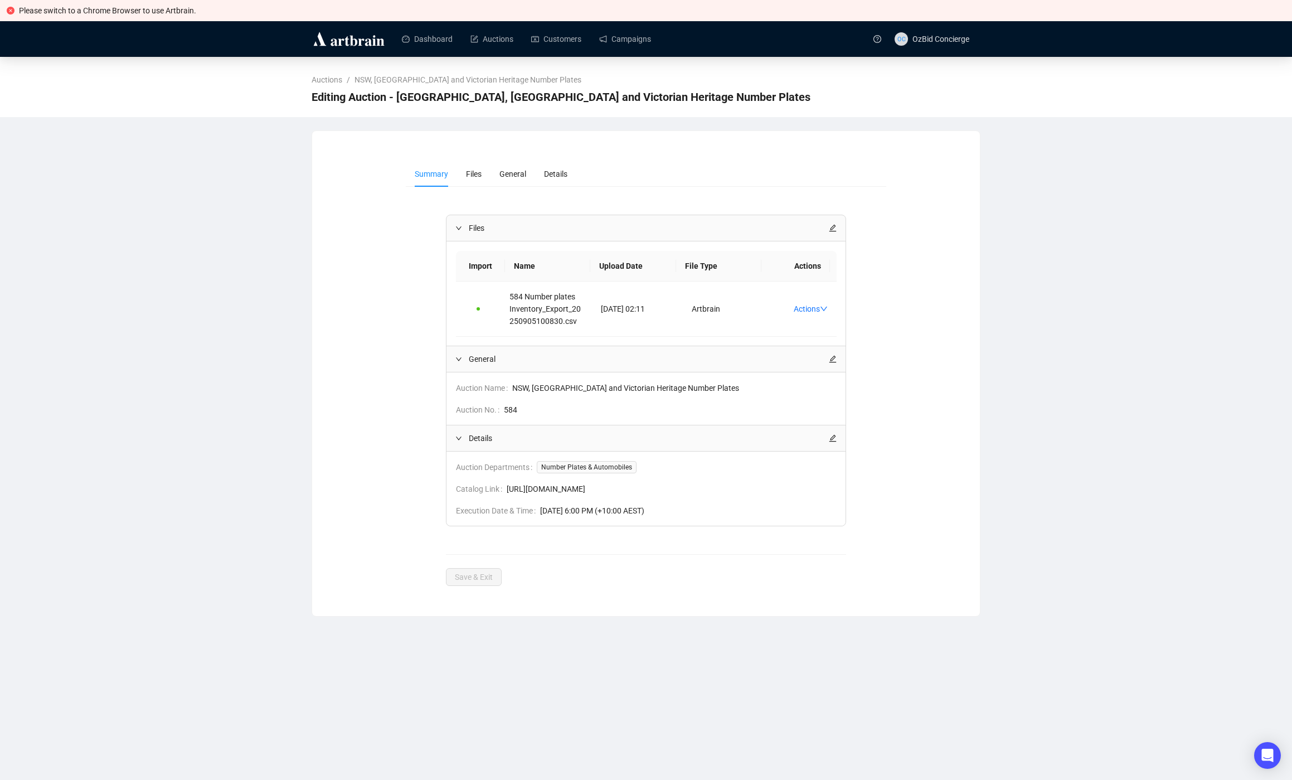  What do you see at coordinates (646, 438) in the screenshot?
I see `div: Detailsedit` at bounding box center [646, 438].